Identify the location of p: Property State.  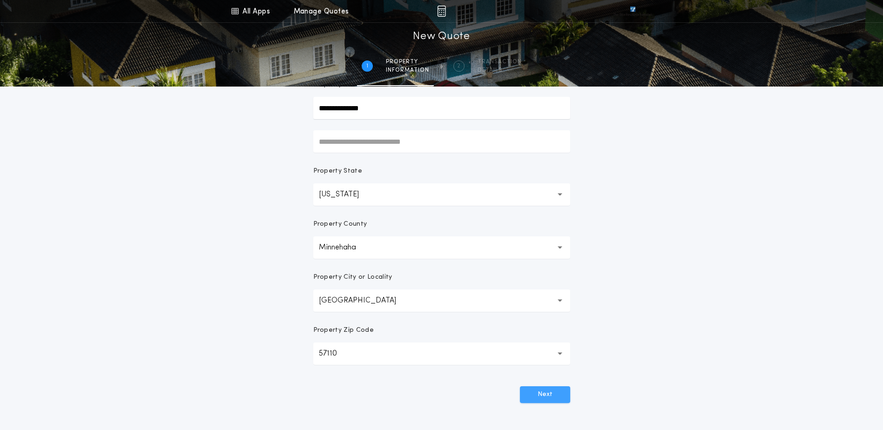
(337, 171).